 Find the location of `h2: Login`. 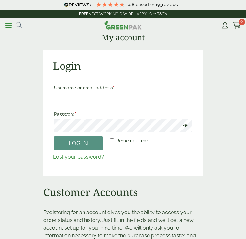

h2: Login is located at coordinates (123, 66).